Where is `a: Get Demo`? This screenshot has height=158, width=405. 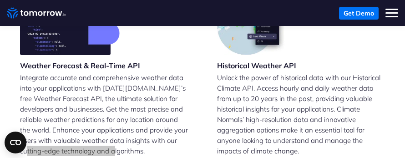 a: Get Demo is located at coordinates (359, 13).